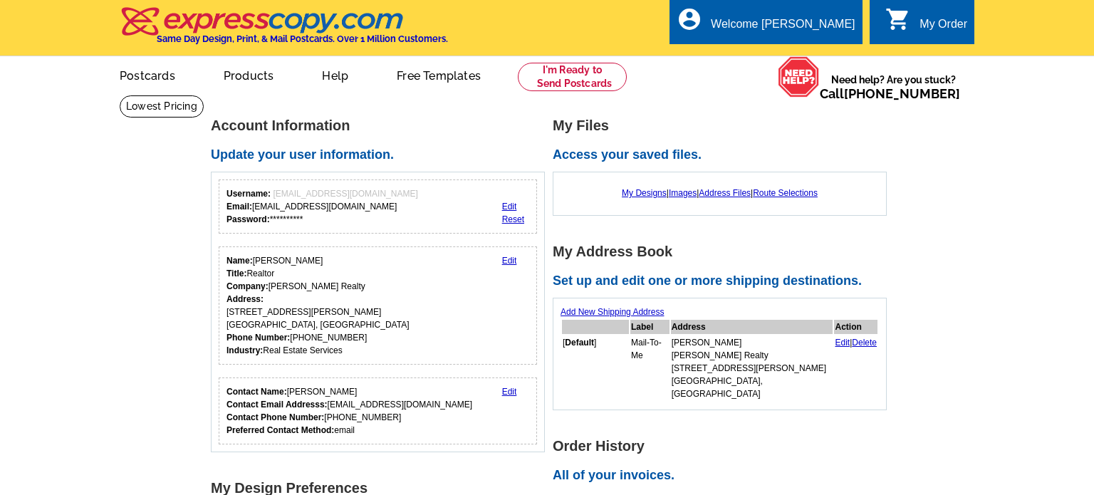 Image resolution: width=1094 pixels, height=495 pixels. I want to click on strong: Title:, so click(236, 274).